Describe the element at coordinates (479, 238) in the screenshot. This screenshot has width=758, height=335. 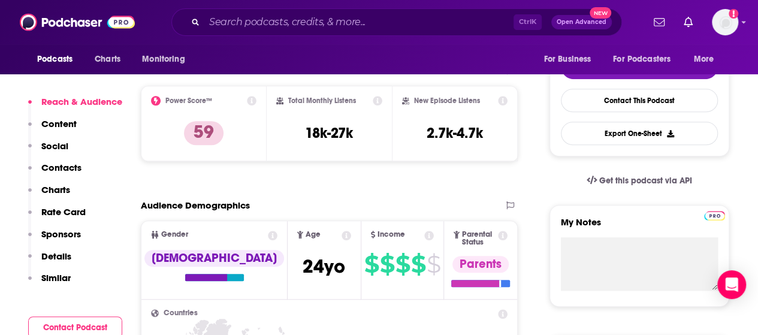
I see `span: Parental Status` at that location.